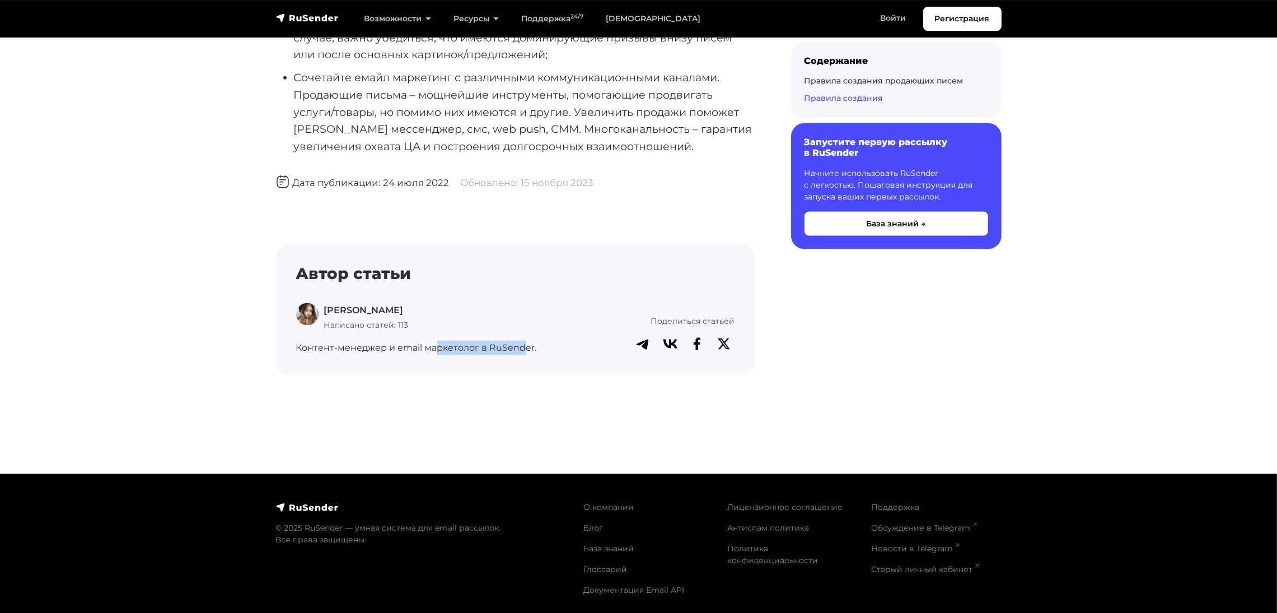  What do you see at coordinates (894, 18) in the screenshot?
I see `a: Войти` at bounding box center [894, 18].